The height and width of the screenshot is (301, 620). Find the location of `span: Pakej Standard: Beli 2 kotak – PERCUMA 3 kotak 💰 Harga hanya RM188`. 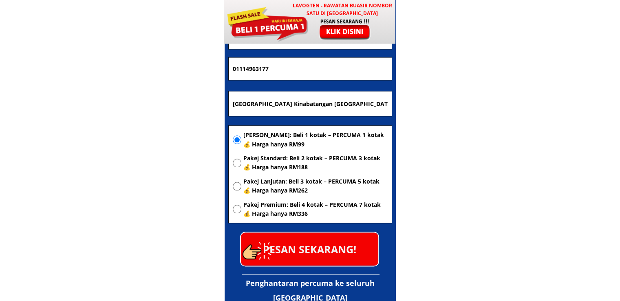

span: Pakej Standard: Beli 2 kotak – PERCUMA 3 kotak 💰 Harga hanya RM188 is located at coordinates (315, 163).